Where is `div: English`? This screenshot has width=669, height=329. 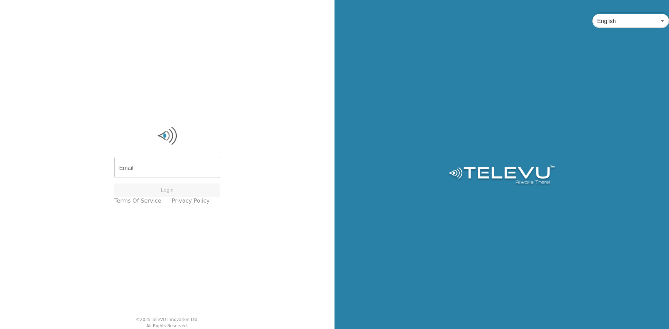 div: English is located at coordinates (631, 21).